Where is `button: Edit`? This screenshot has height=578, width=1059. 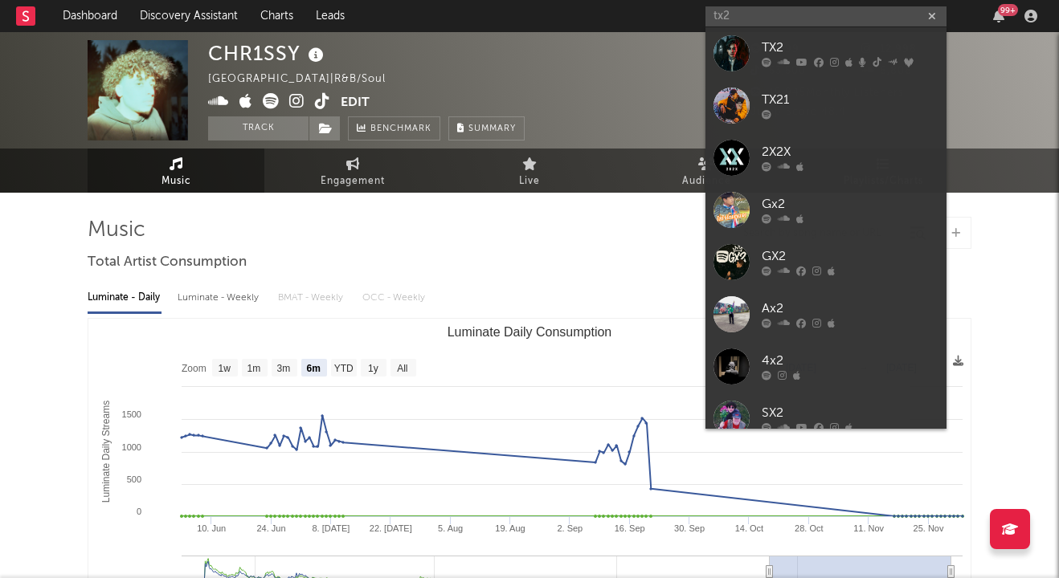
button: Edit is located at coordinates (355, 103).